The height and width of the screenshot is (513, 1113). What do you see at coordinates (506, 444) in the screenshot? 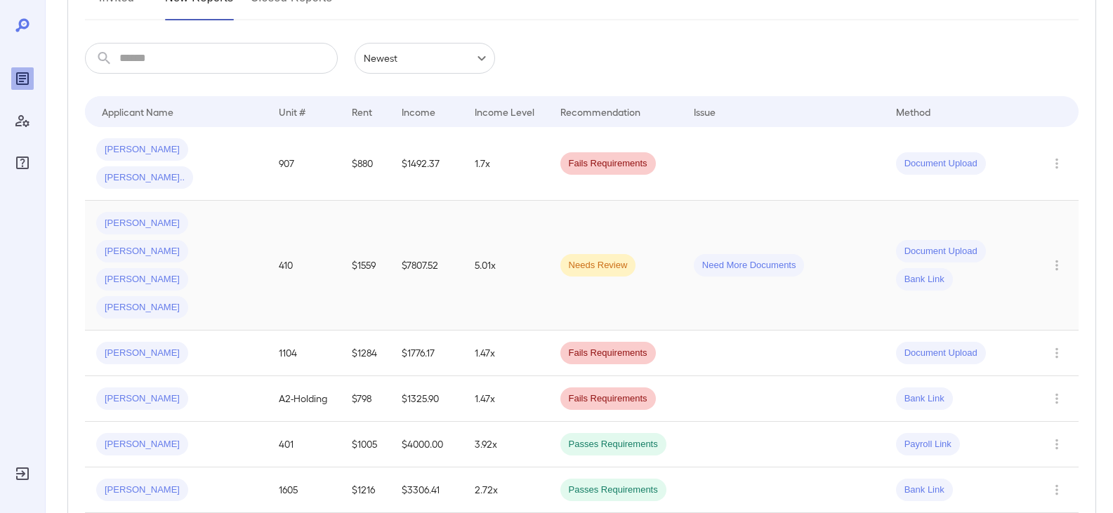
I see `td: 3.92x` at bounding box center [506, 444].